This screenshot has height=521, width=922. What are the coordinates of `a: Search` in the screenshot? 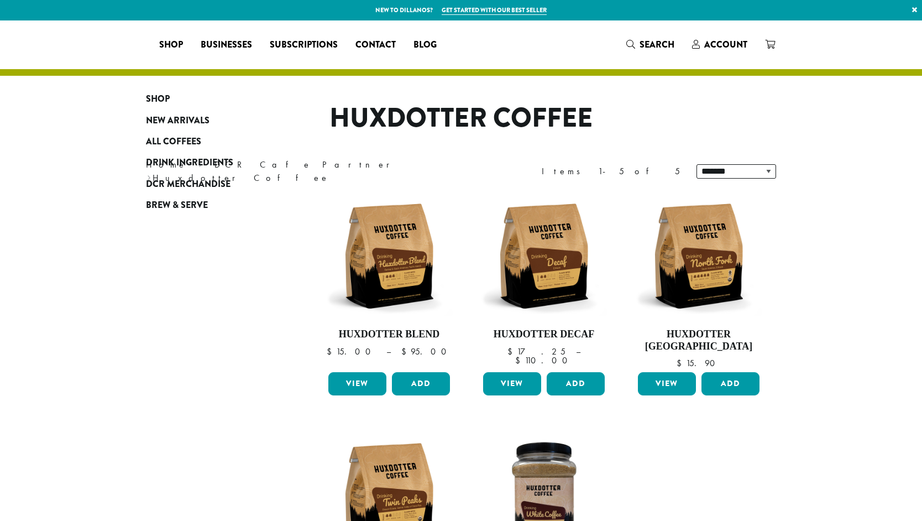 It's located at (650, 44).